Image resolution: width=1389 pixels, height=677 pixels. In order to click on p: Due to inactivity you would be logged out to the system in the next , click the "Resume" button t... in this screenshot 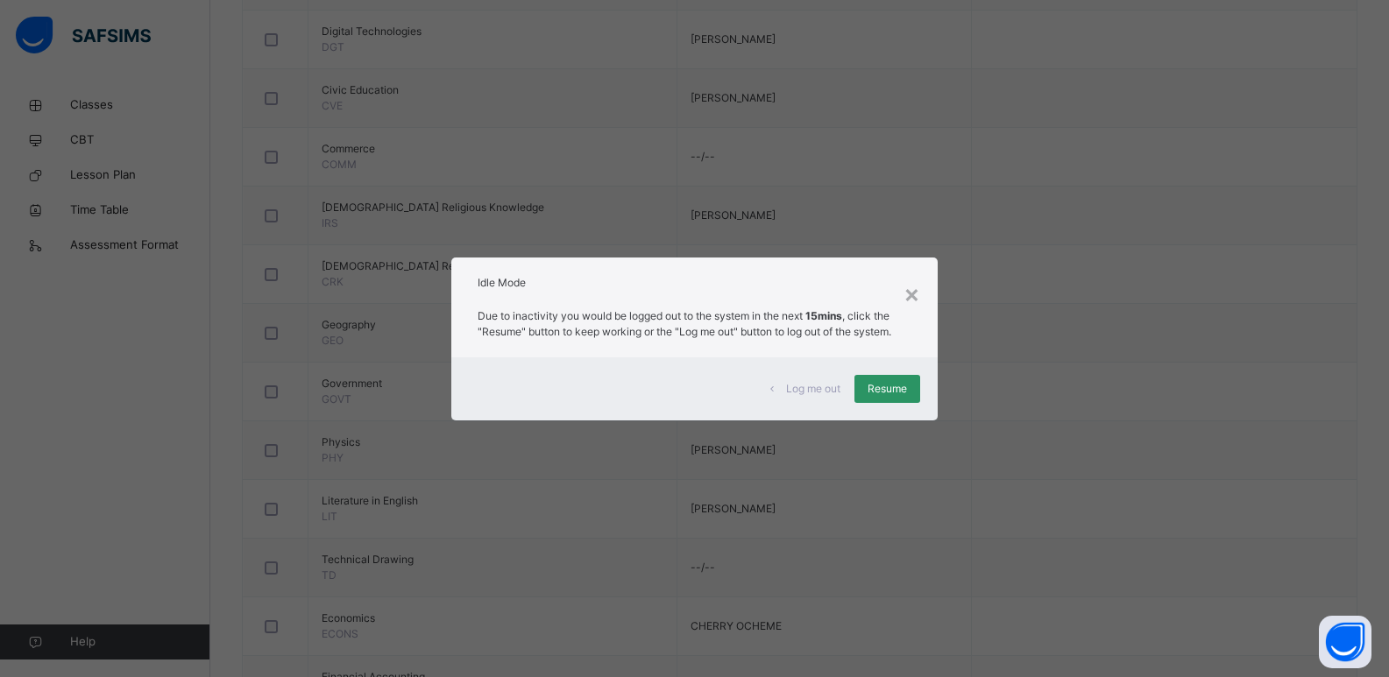, I will do `click(694, 324)`.